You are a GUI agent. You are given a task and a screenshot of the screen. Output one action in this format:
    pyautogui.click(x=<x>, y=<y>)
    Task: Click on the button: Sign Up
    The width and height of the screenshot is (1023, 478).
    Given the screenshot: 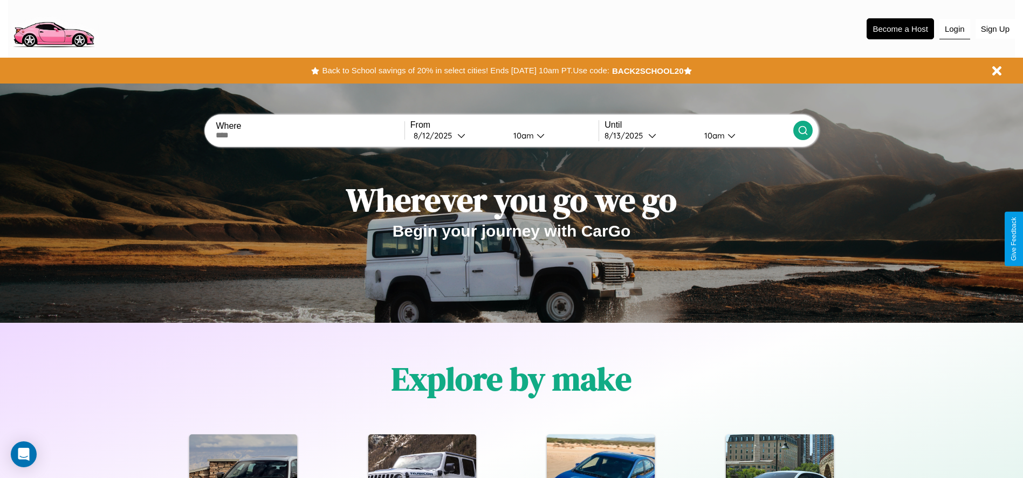 What is the action you would take?
    pyautogui.click(x=995, y=29)
    